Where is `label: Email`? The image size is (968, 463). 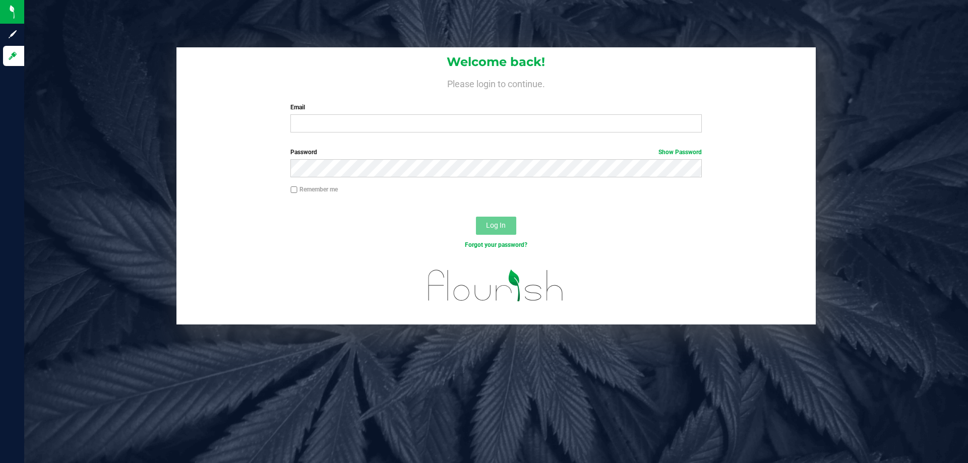
label: Email is located at coordinates (496, 107).